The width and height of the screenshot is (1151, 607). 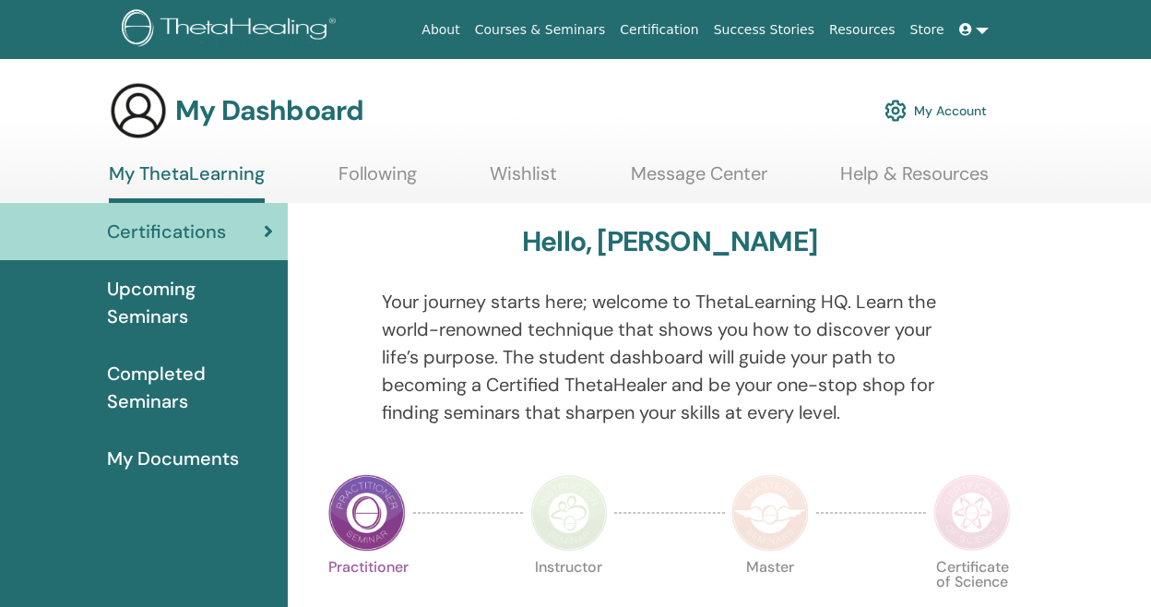 What do you see at coordinates (927, 30) in the screenshot?
I see `a: Store` at bounding box center [927, 30].